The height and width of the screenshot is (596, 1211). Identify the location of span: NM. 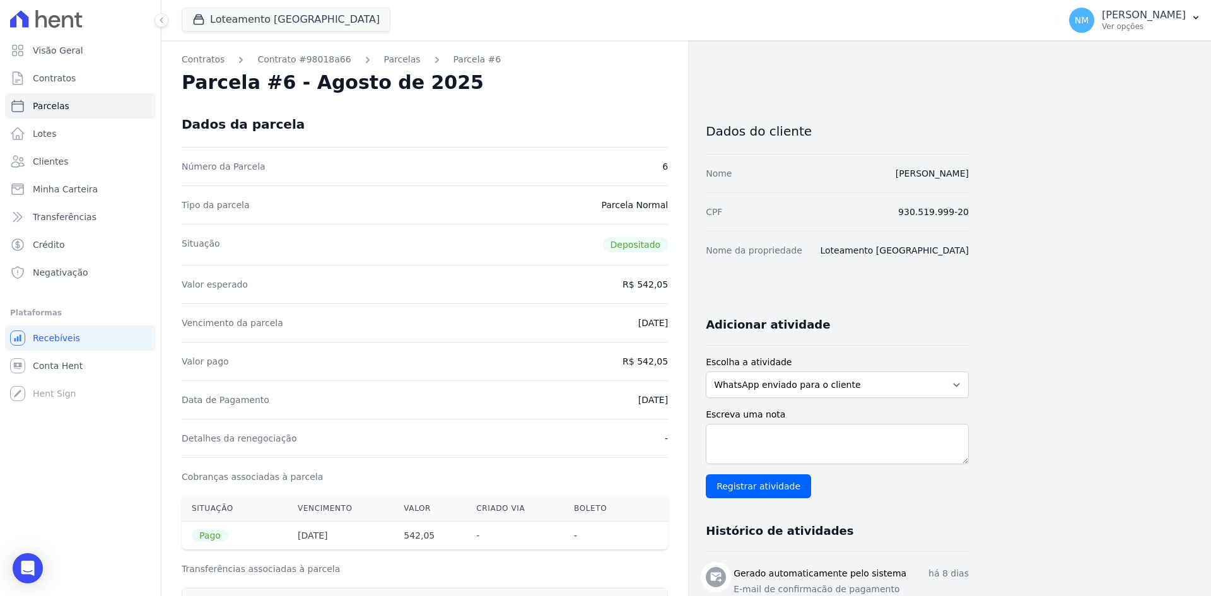
(1082, 20).